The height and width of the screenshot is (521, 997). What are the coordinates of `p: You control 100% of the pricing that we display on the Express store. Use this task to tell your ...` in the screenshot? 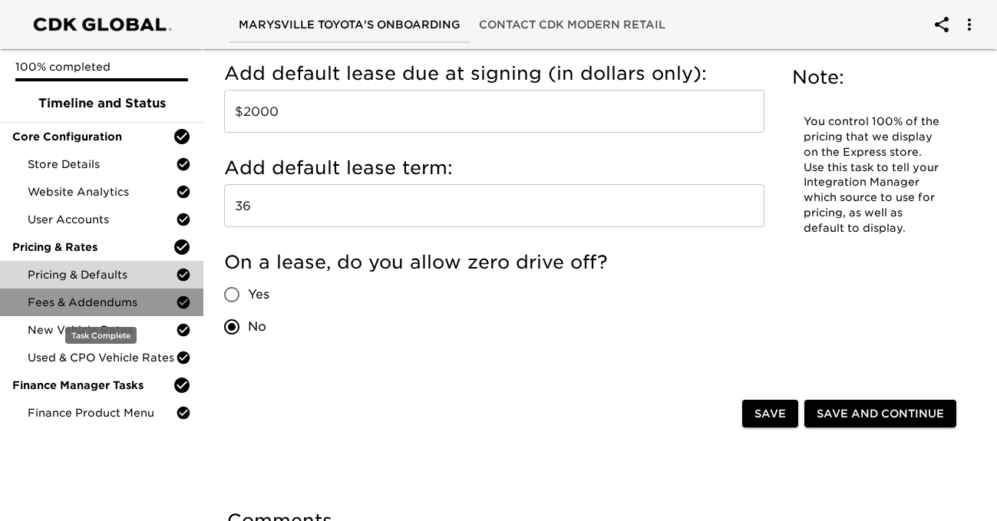 It's located at (873, 175).